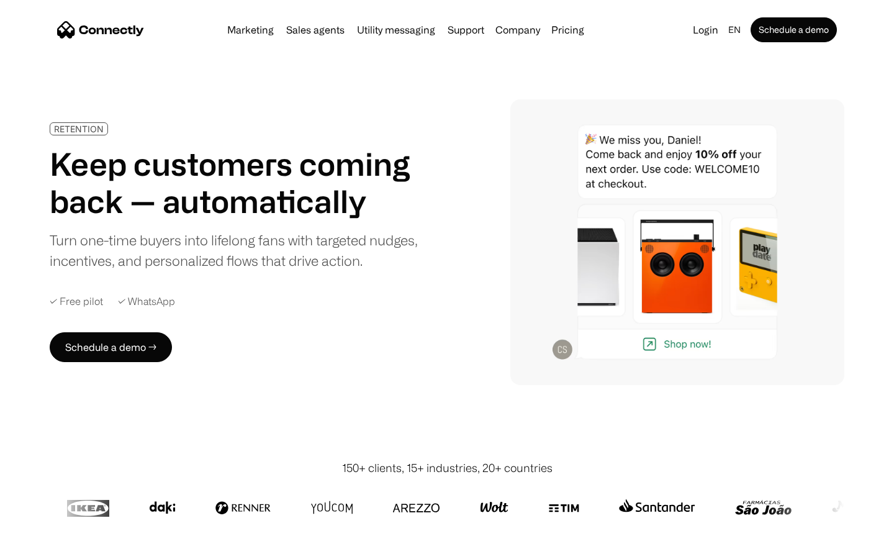 Image resolution: width=894 pixels, height=559 pixels. Describe the element at coordinates (250, 30) in the screenshot. I see `a: Marketing` at that location.